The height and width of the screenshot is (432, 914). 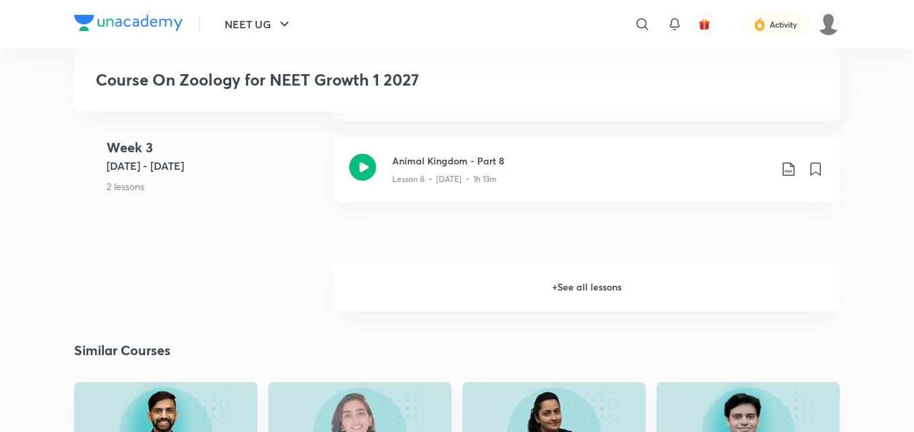 I want to click on h3: Animal Kingdom - Part 8, so click(x=581, y=160).